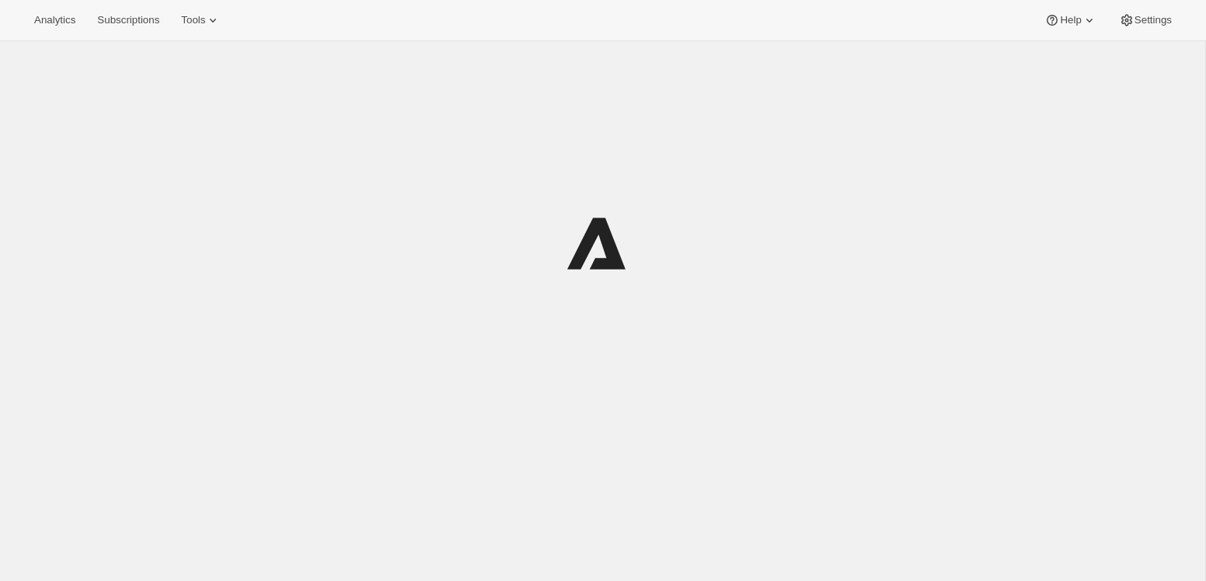 The height and width of the screenshot is (581, 1206). What do you see at coordinates (54, 20) in the screenshot?
I see `button: Analytics` at bounding box center [54, 20].